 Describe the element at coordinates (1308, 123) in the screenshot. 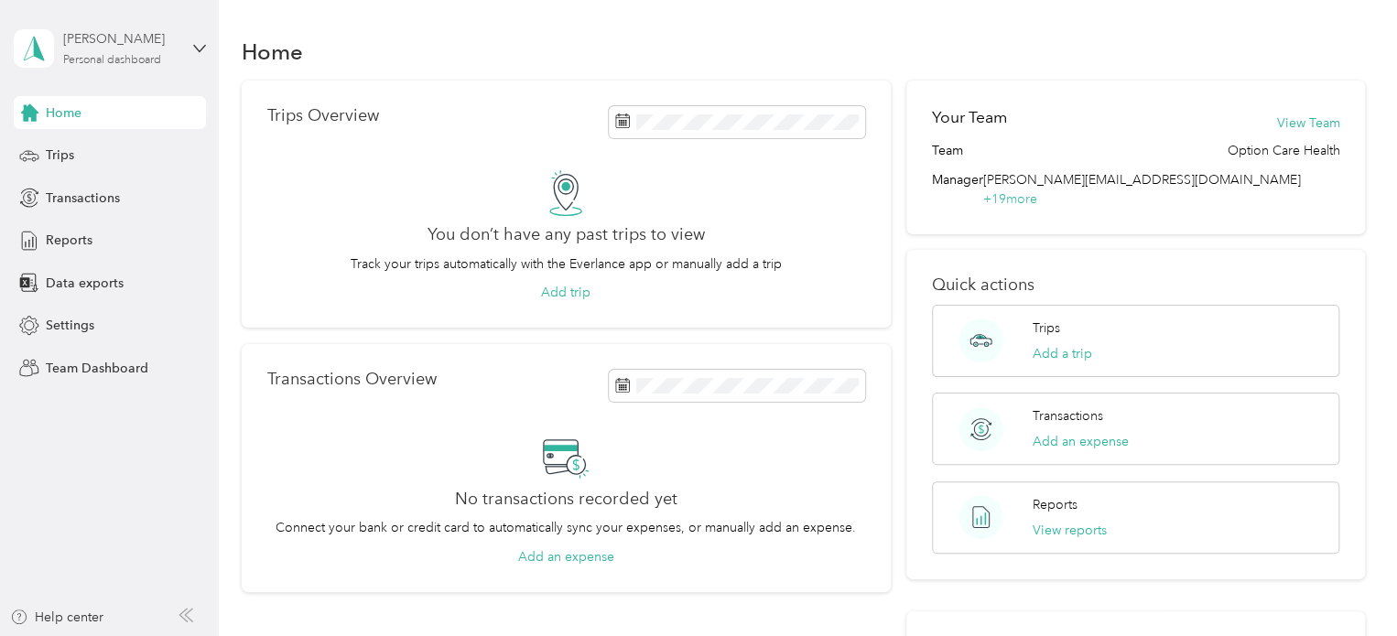

I see `button: View Team` at that location.